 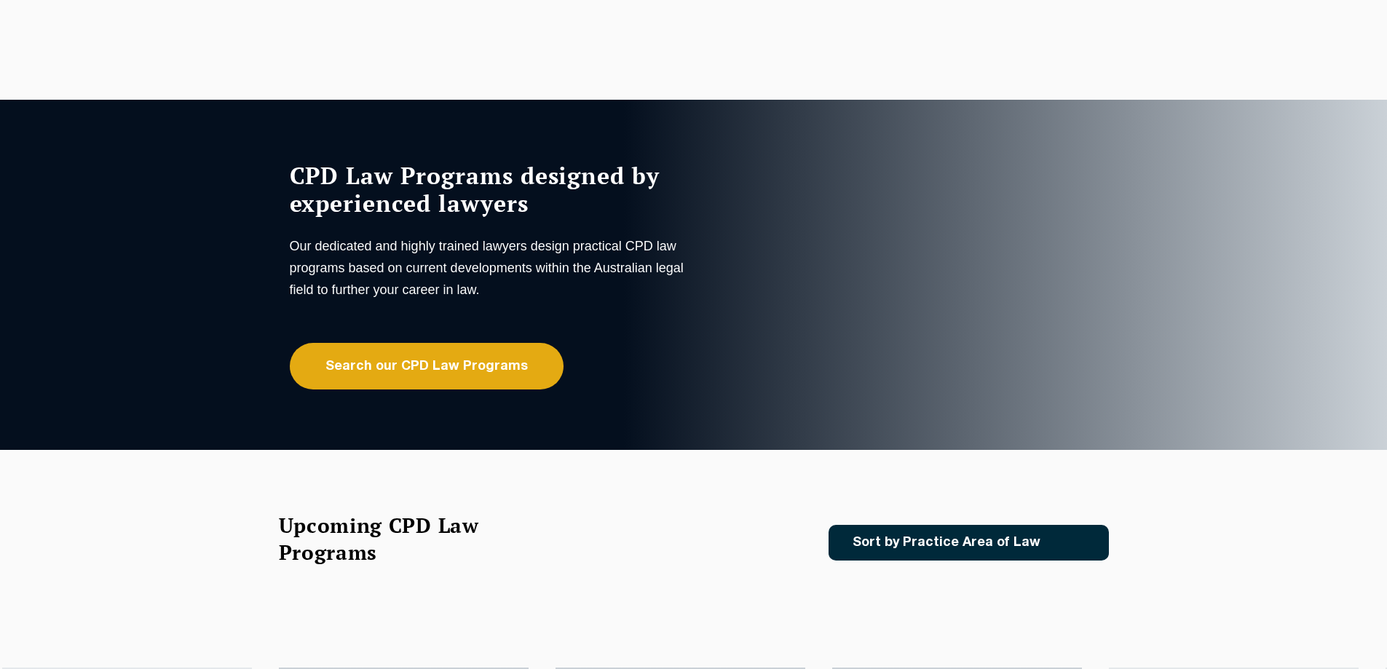 I want to click on a: Search our CPD Law Programs, so click(x=427, y=366).